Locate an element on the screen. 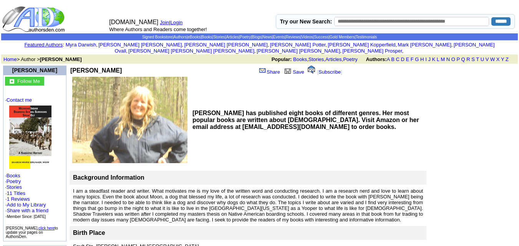 This screenshot has width=519, height=246. a: Y is located at coordinates (503, 59).